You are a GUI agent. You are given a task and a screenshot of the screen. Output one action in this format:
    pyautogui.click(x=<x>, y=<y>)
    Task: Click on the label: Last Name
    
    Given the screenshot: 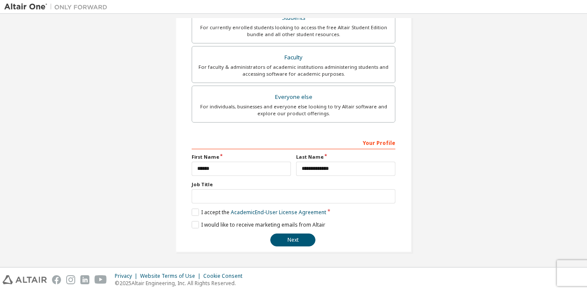 What is the action you would take?
    pyautogui.click(x=346, y=157)
    